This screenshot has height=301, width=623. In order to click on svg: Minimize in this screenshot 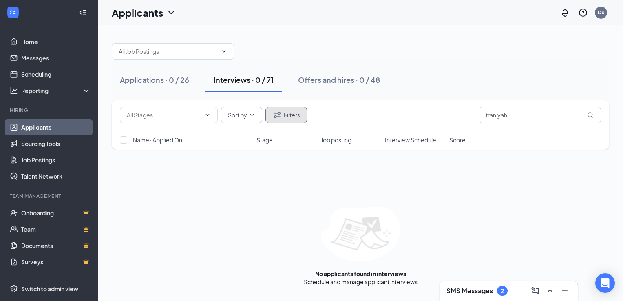, I will do `click(565, 291)`.